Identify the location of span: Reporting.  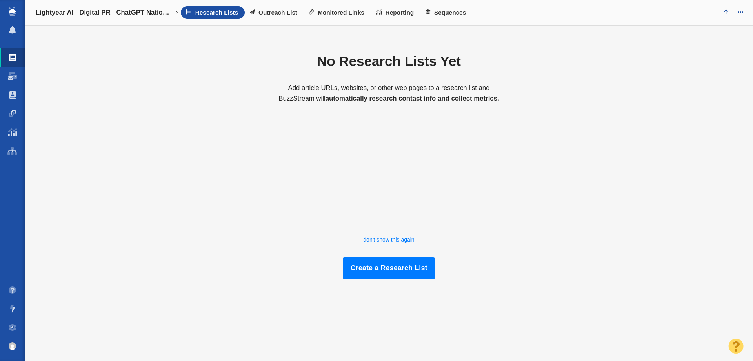
(400, 13).